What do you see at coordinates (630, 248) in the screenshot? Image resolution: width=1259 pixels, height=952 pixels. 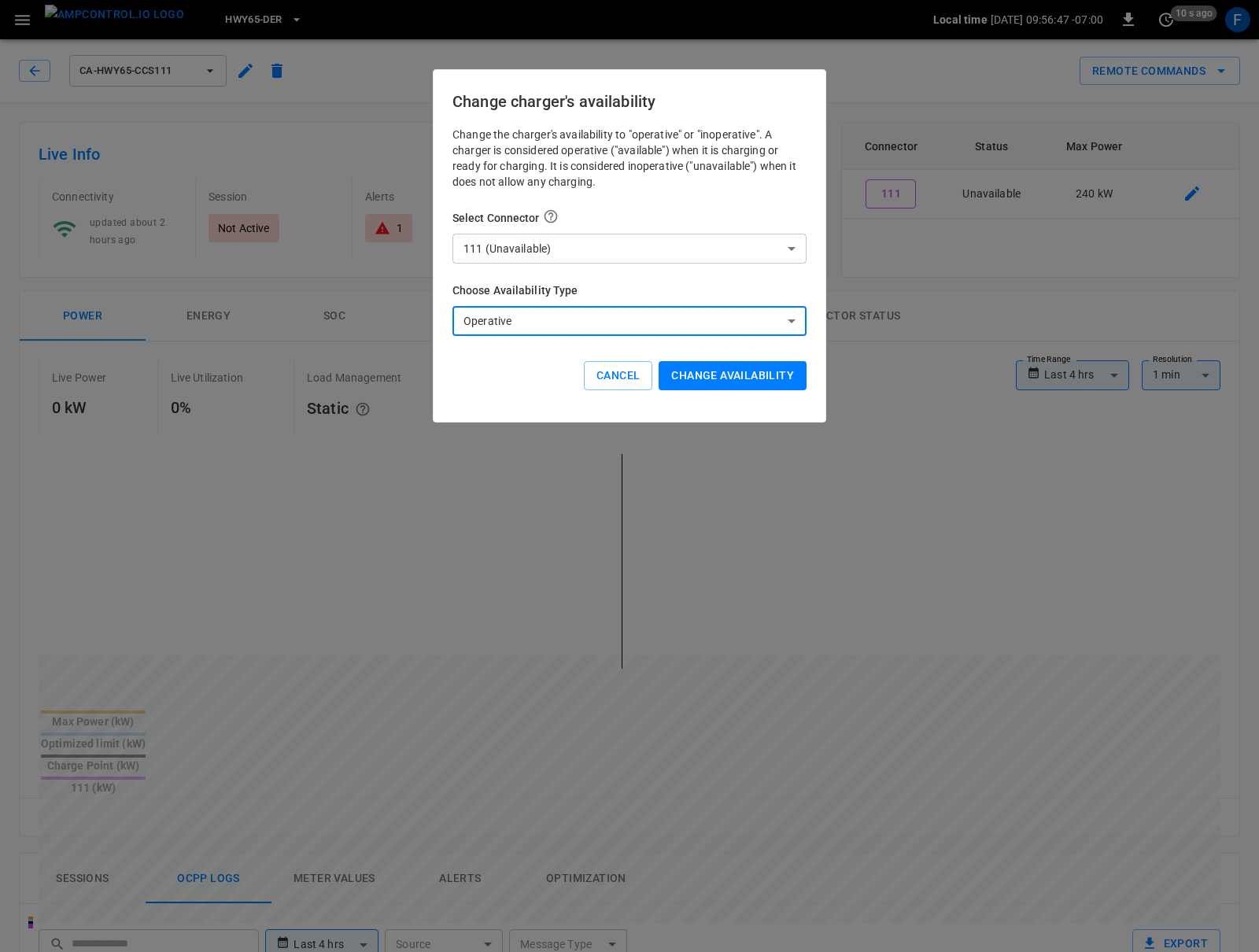 I see `div: 111 (Unavailable)` at bounding box center [630, 248].